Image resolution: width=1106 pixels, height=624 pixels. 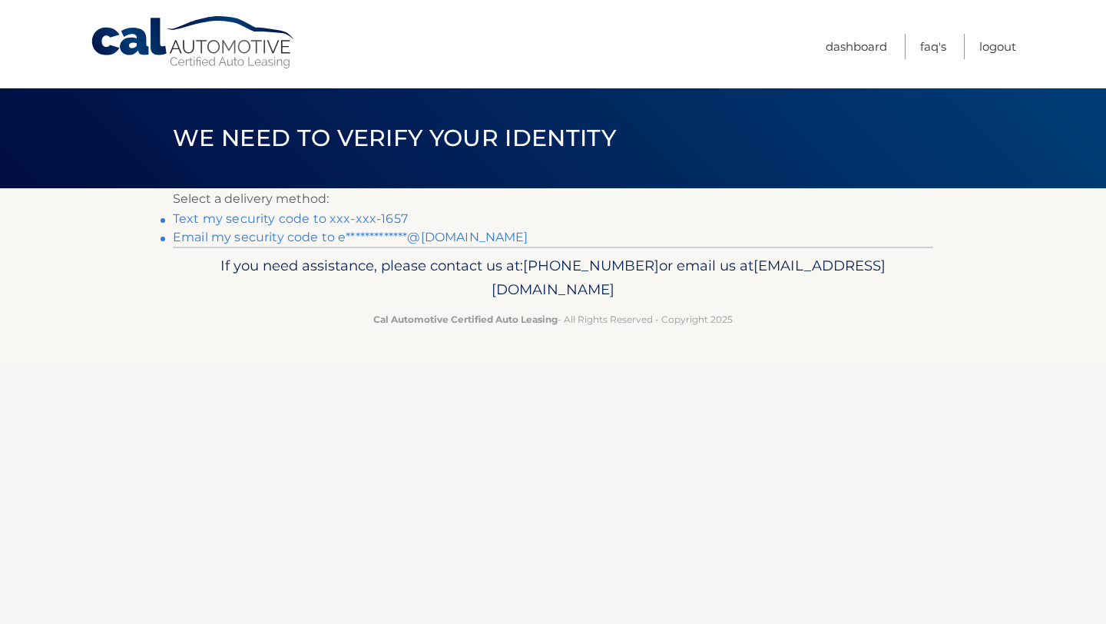 What do you see at coordinates (857, 46) in the screenshot?
I see `a: Dashboard` at bounding box center [857, 46].